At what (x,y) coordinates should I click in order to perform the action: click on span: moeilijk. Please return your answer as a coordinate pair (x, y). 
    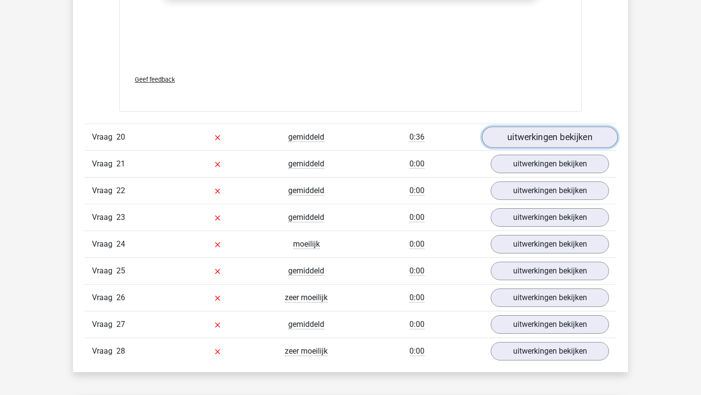
    Looking at the image, I should click on (306, 244).